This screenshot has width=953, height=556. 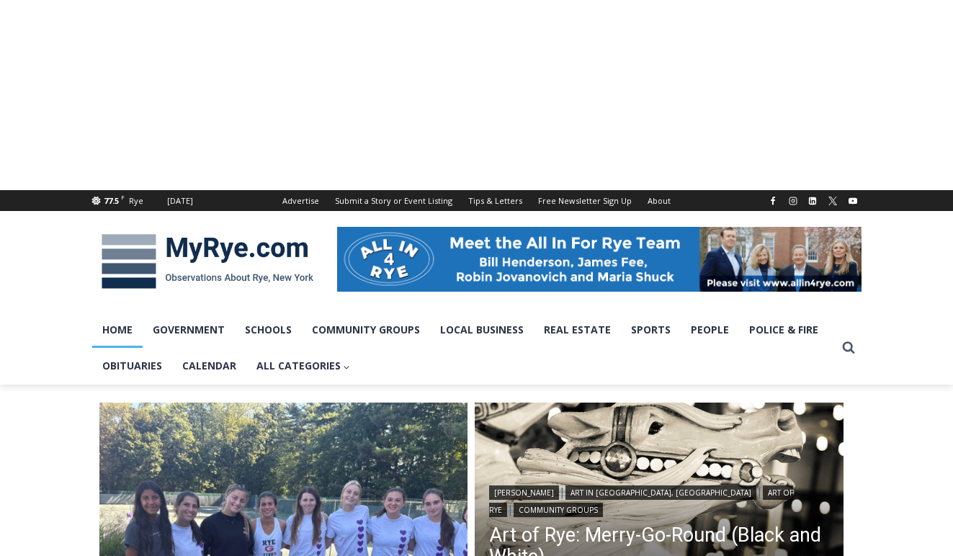 What do you see at coordinates (300, 200) in the screenshot?
I see `a: Advertise` at bounding box center [300, 200].